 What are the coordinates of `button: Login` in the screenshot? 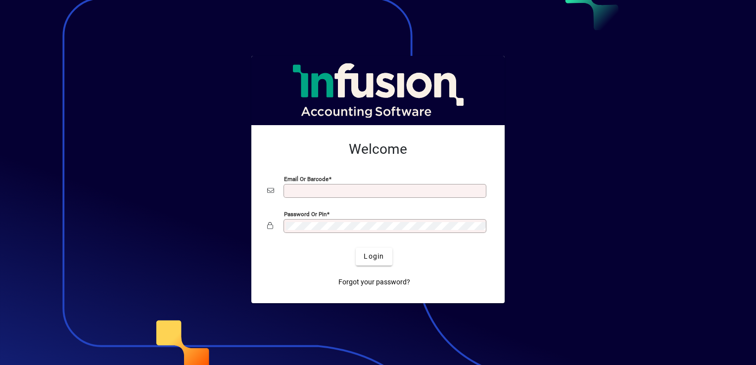 It's located at (374, 257).